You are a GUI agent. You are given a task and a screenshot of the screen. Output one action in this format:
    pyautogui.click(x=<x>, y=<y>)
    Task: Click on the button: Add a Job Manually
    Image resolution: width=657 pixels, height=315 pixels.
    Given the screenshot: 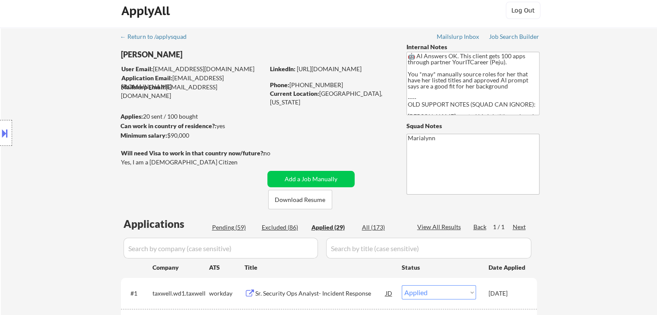 What is the action you would take?
    pyautogui.click(x=311, y=179)
    